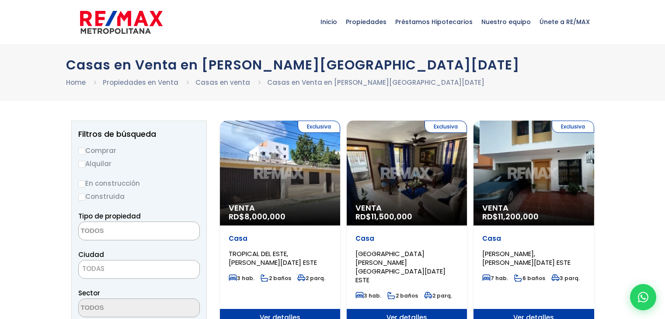 The image size is (665, 319). What do you see at coordinates (82, 151) in the screenshot?
I see `input: Comprar` at bounding box center [82, 151].